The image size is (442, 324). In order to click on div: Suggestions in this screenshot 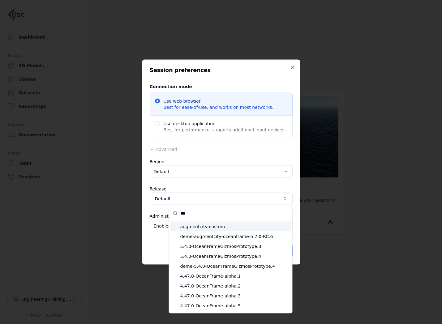, I will do `click(231, 267)`.